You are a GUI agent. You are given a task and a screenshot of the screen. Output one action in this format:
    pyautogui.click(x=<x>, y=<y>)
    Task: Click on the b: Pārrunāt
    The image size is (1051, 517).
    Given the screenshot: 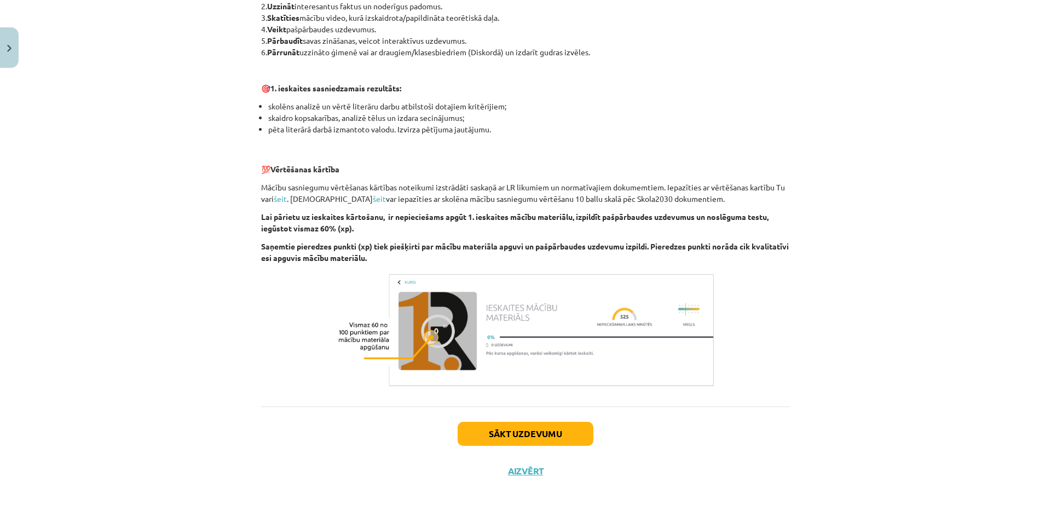 What is the action you would take?
    pyautogui.click(x=283, y=52)
    